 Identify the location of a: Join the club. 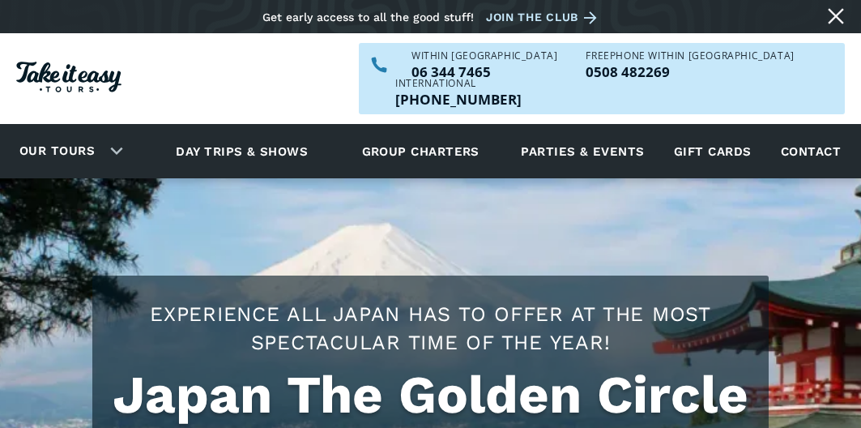
(544, 17).